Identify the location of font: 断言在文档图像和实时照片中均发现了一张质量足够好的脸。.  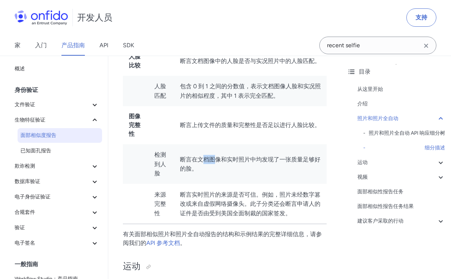
(250, 164).